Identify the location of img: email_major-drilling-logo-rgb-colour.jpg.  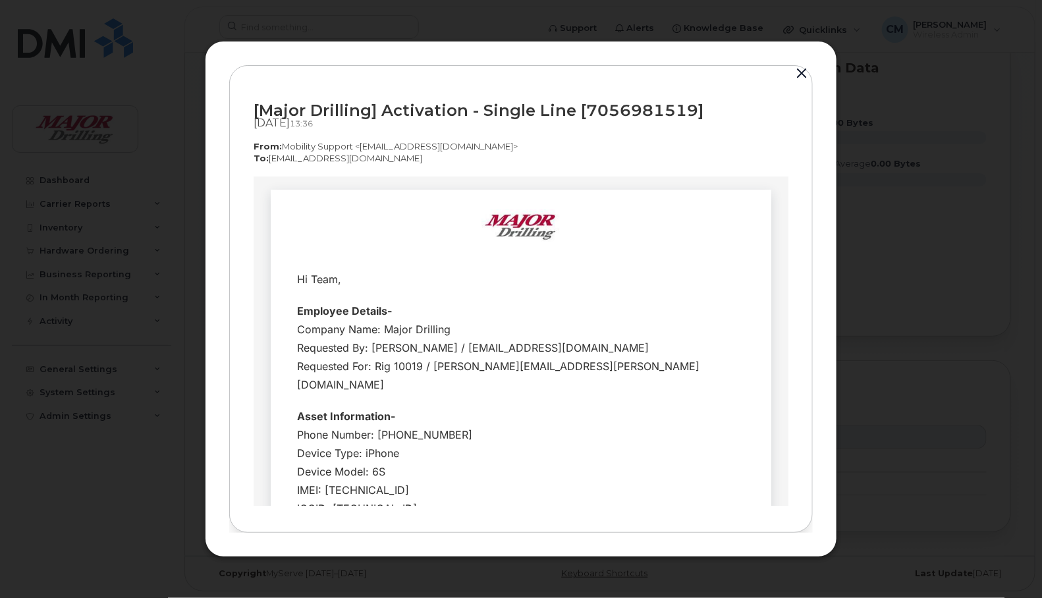
(267, 50).